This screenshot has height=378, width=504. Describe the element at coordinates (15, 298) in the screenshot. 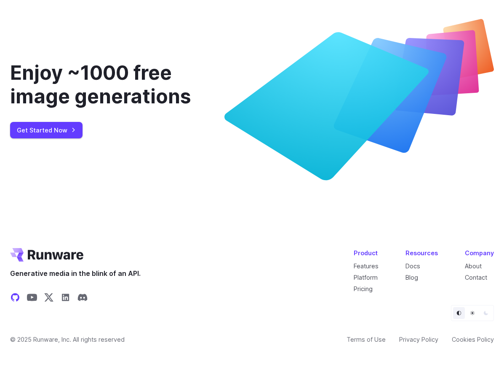

I see `a: Share on GitHub` at that location.